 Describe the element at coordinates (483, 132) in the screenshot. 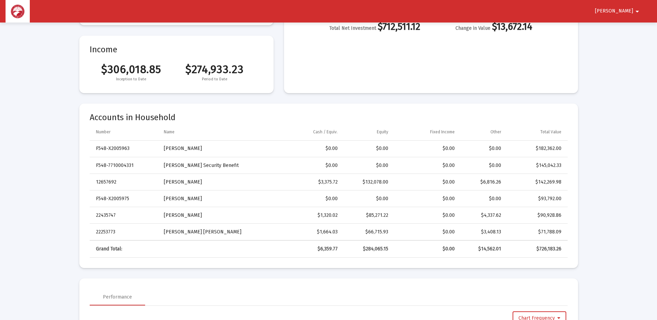

I see `td: Column Other` at that location.